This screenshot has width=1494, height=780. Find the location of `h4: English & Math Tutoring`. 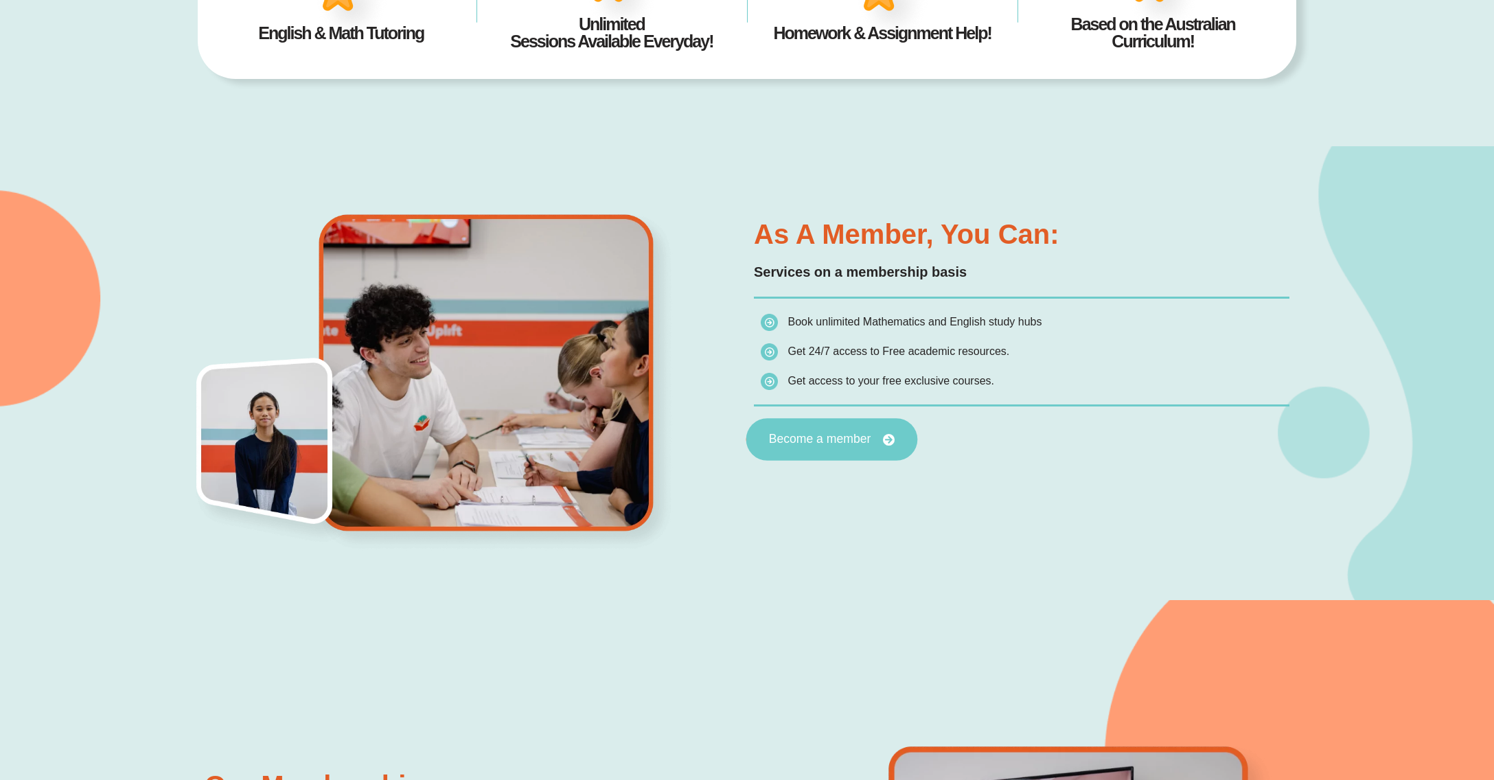

h4: English & Math Tutoring is located at coordinates (341, 33).